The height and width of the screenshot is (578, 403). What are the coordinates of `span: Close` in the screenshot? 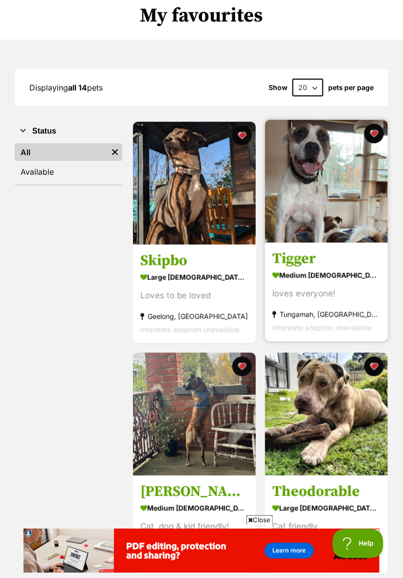 It's located at (260, 520).